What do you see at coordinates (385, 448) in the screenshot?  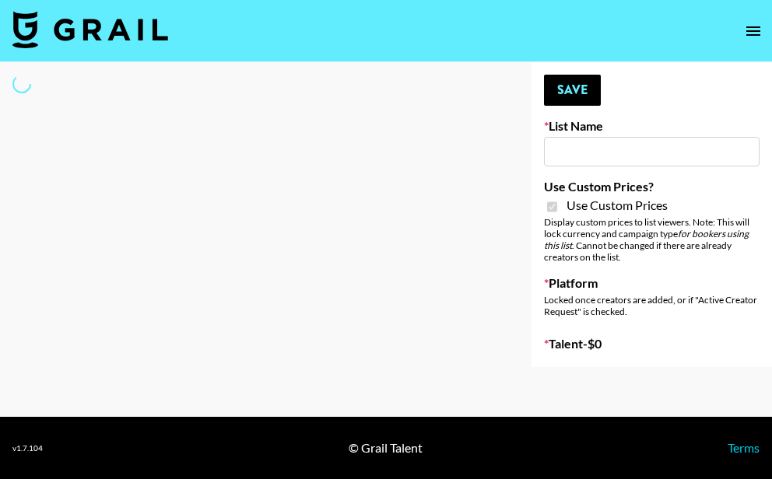 I see `div: © Grail Talent` at bounding box center [385, 448].